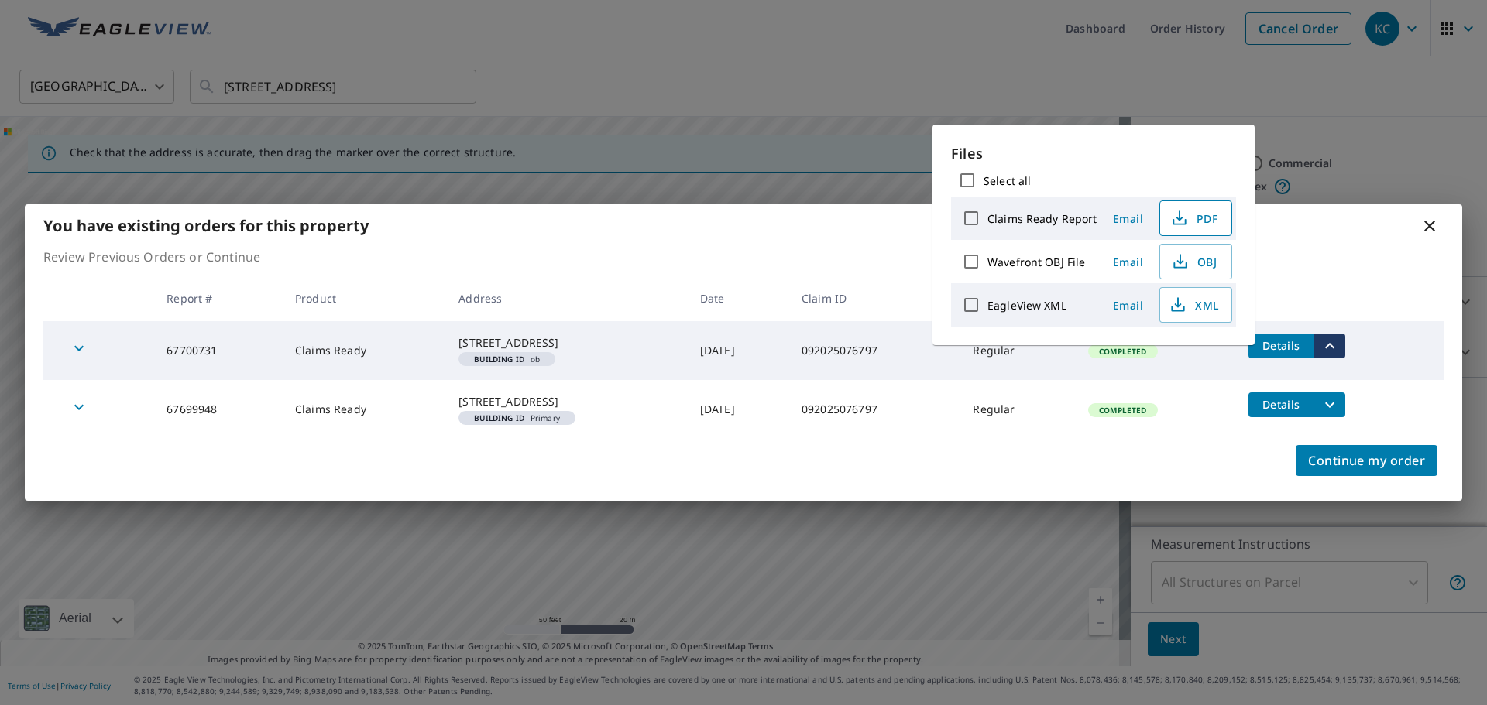 This screenshot has width=1487, height=705. What do you see at coordinates (1007, 180) in the screenshot?
I see `label: Select all` at bounding box center [1007, 180].